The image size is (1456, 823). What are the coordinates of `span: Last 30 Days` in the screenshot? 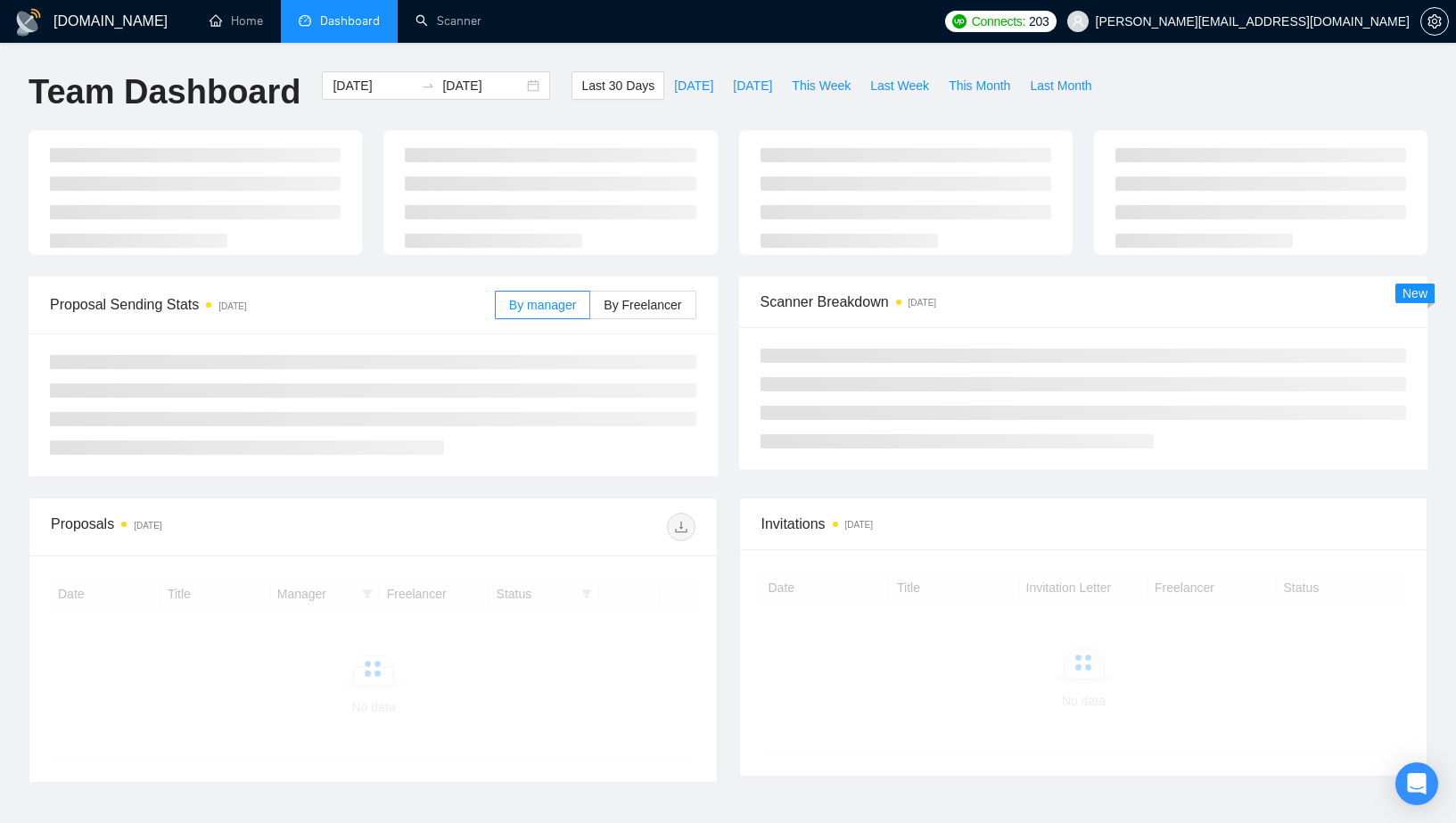 It's located at (618, 86).